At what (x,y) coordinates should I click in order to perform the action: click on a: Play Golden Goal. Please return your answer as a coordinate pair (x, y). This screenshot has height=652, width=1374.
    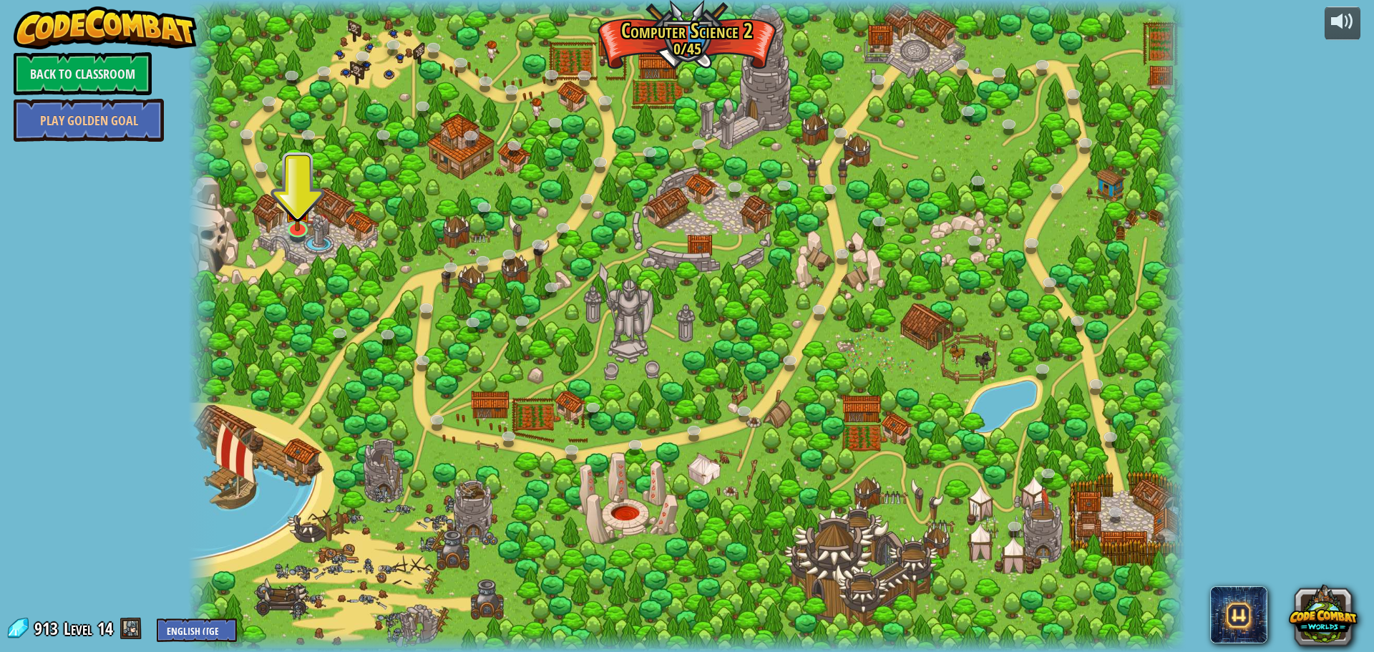
    Looking at the image, I should click on (89, 120).